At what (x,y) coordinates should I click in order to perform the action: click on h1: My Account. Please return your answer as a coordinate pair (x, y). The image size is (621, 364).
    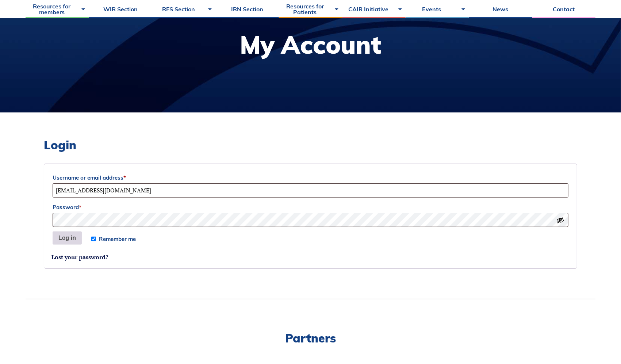
    Looking at the image, I should click on (311, 45).